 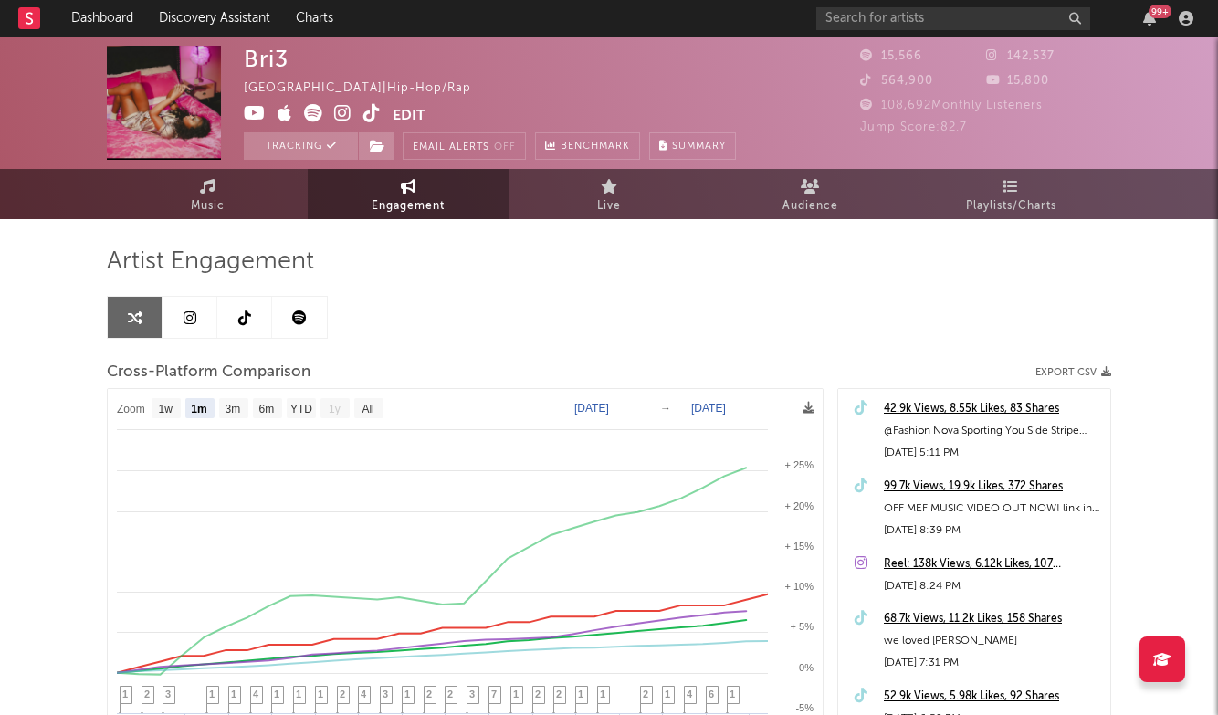 I want to click on a: 52.9k Views, 5.98k Likes, 92 Shares, so click(x=993, y=697).